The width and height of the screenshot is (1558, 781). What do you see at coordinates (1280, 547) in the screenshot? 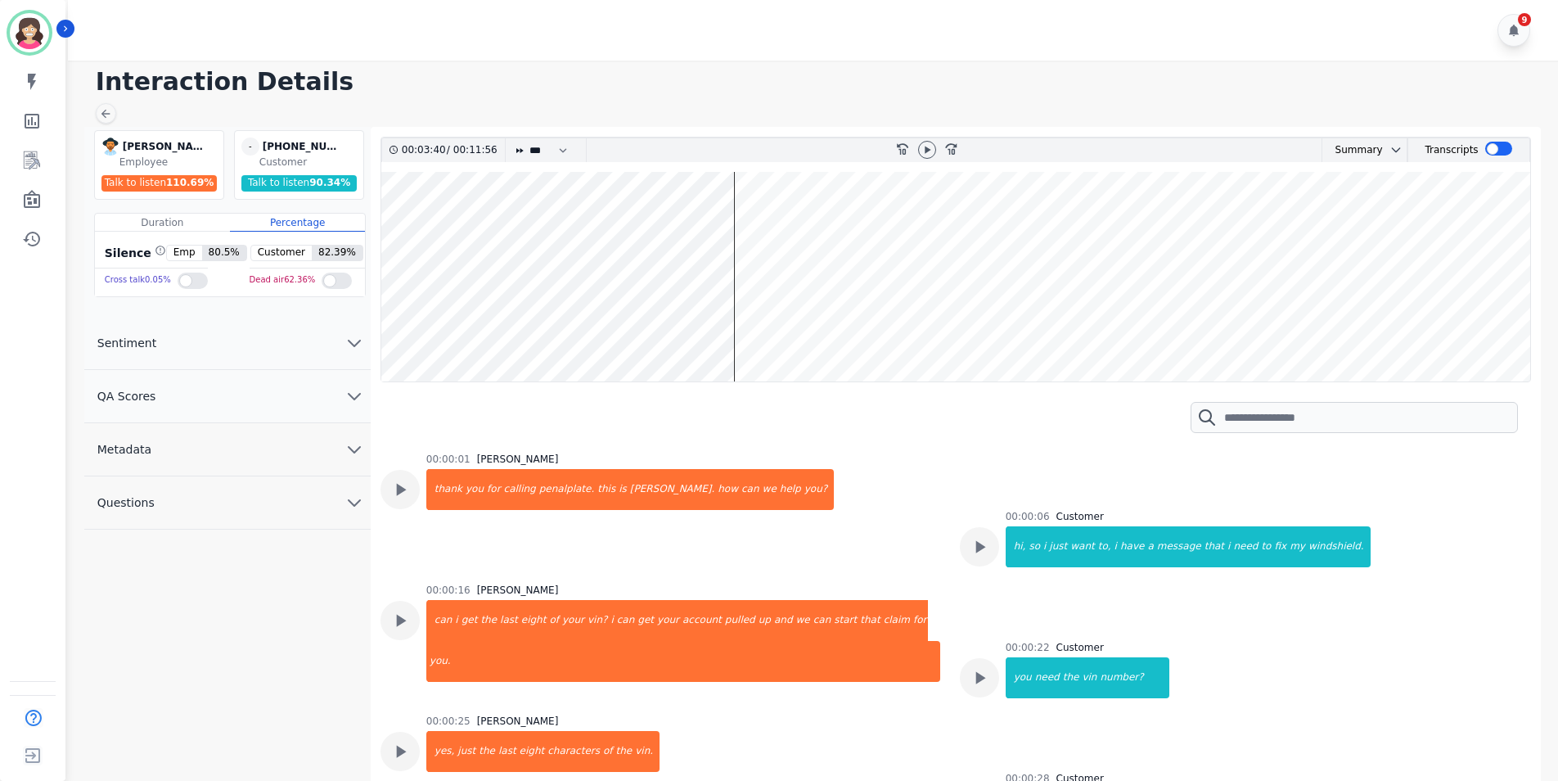
I see `div: fix` at bounding box center [1280, 547].